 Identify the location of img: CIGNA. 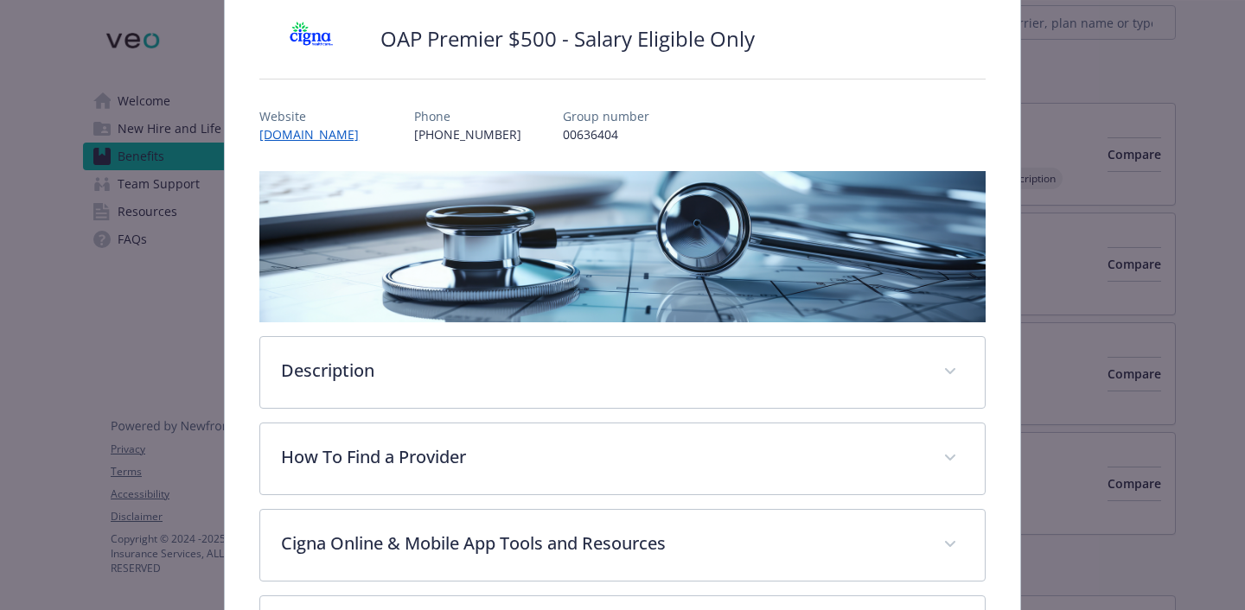
(311, 39).